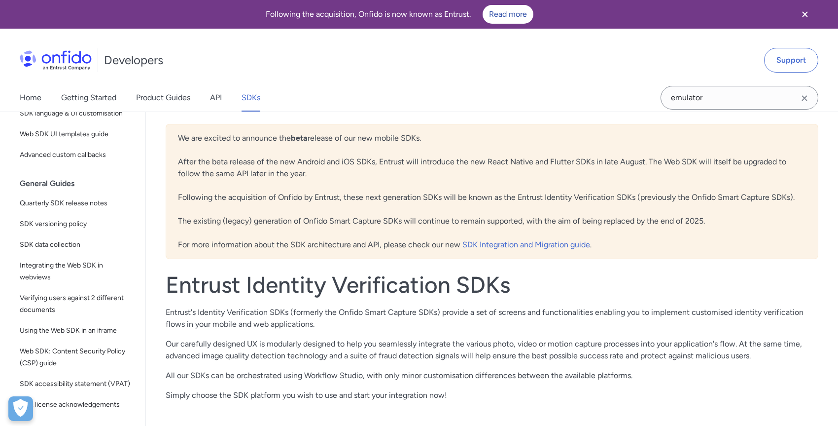 Image resolution: width=838 pixels, height=426 pixels. I want to click on span: Web SDK UI templates guide, so click(76, 134).